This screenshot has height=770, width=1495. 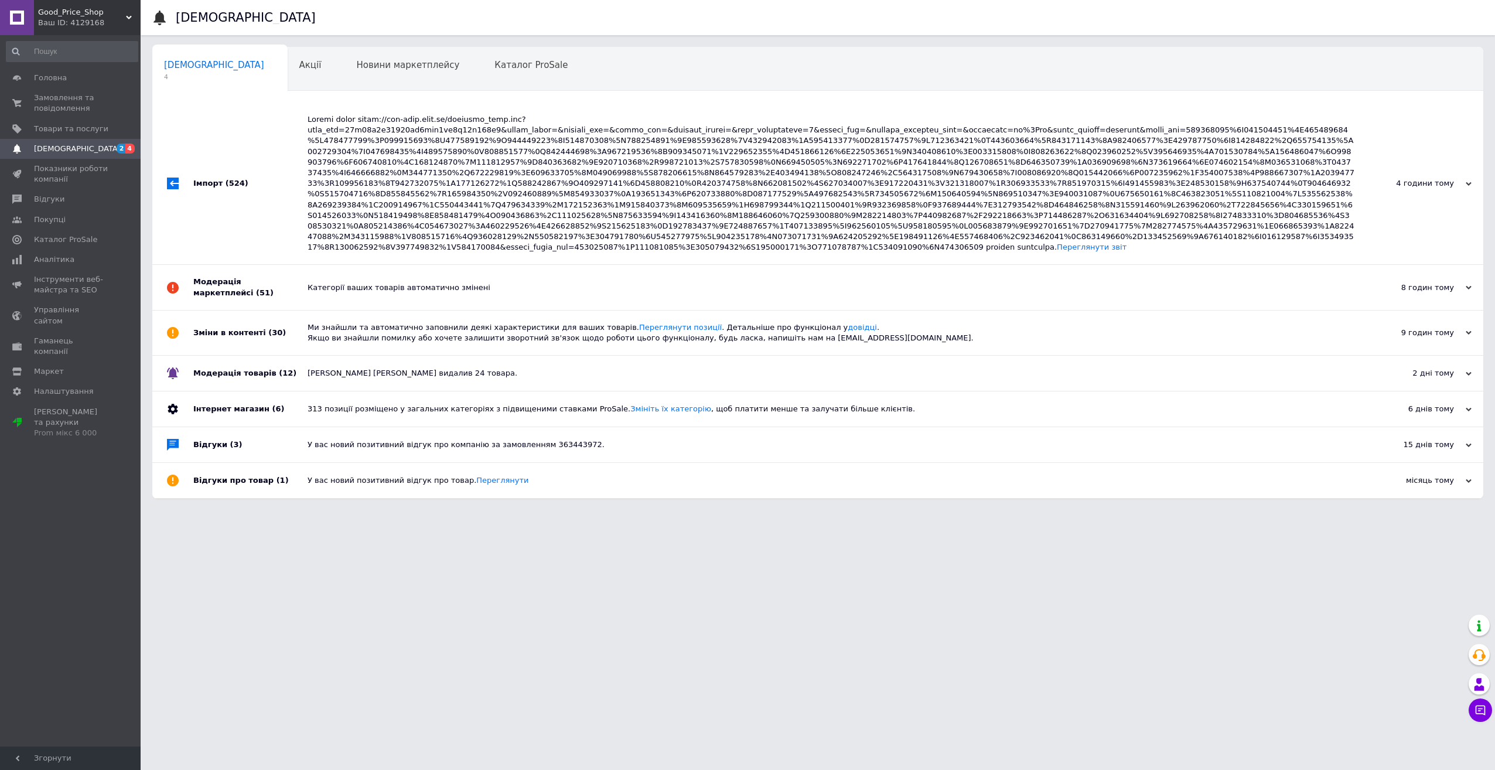 What do you see at coordinates (282, 480) in the screenshot?
I see `span: (1)` at bounding box center [282, 480].